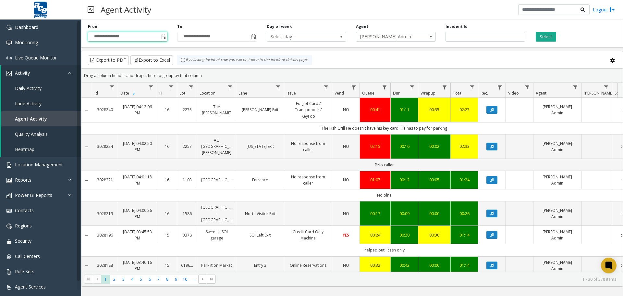 This screenshot has height=296, width=623. Describe the element at coordinates (31, 118) in the screenshot. I see `span: Agent Activity` at that location.